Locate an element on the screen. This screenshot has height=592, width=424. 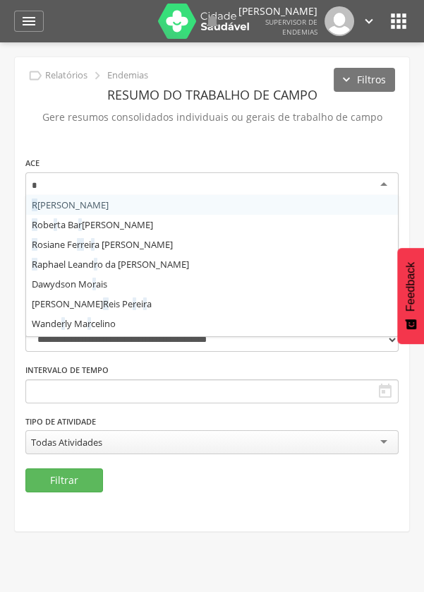
header: Resumo do Trabalho de Campo is located at coordinates (212, 95).